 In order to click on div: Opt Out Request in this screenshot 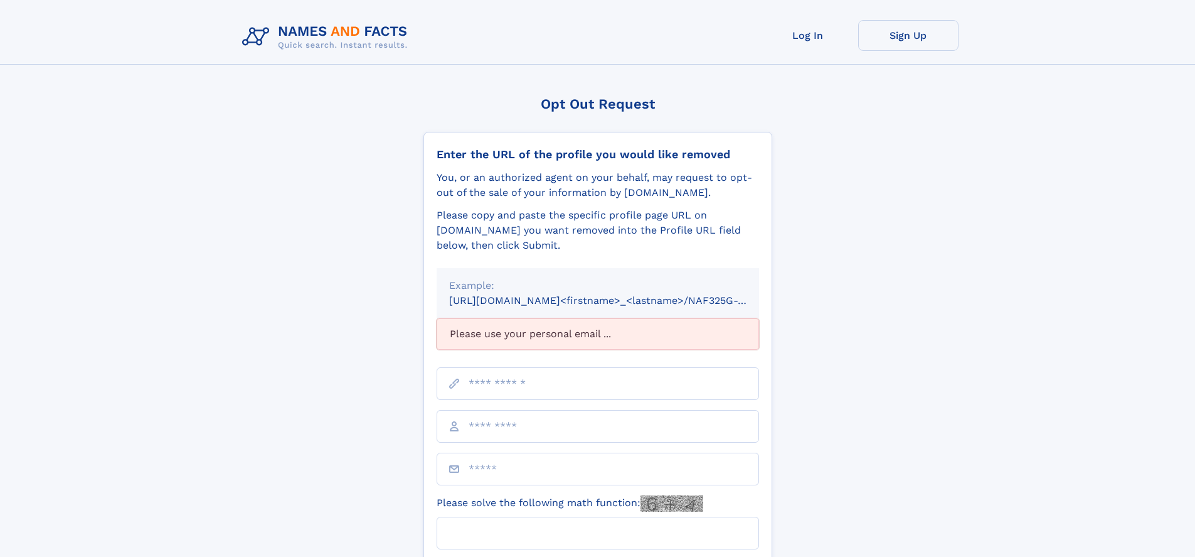, I will do `click(598, 104)`.